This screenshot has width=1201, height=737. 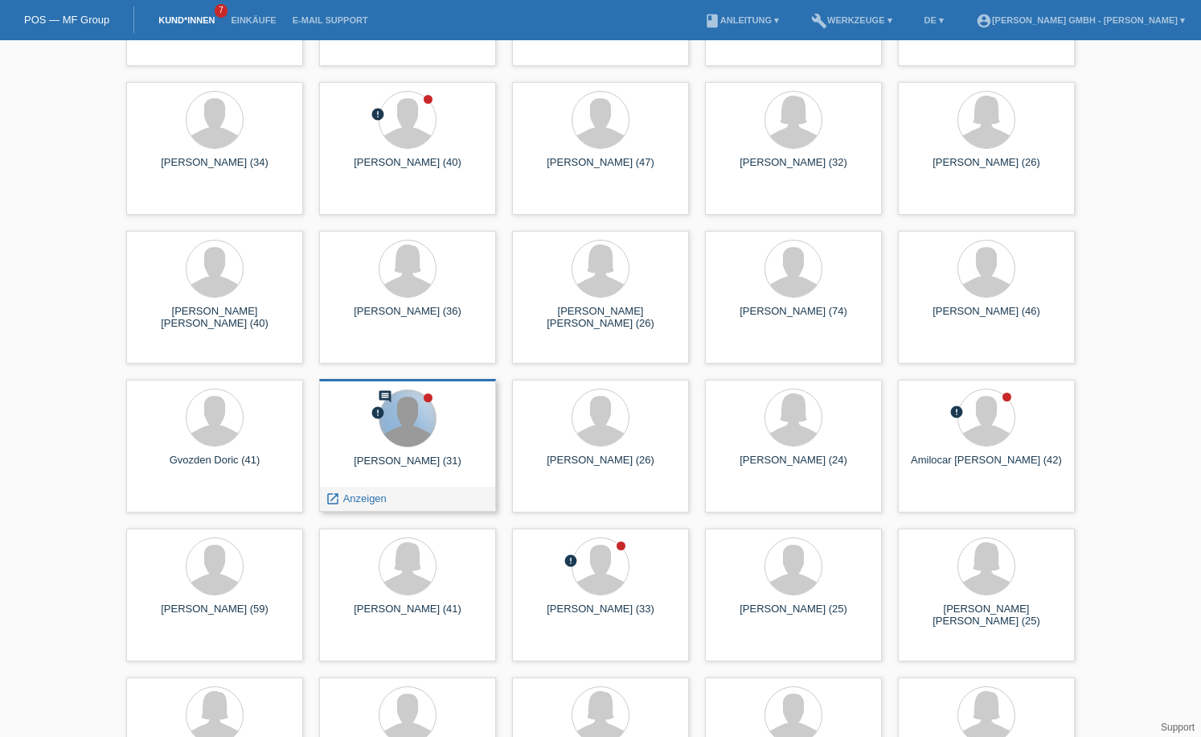 I want to click on a: POS — MF Group, so click(x=67, y=19).